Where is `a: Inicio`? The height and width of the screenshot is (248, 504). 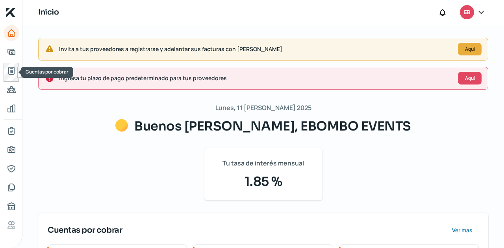 a: Inicio is located at coordinates (11, 33).